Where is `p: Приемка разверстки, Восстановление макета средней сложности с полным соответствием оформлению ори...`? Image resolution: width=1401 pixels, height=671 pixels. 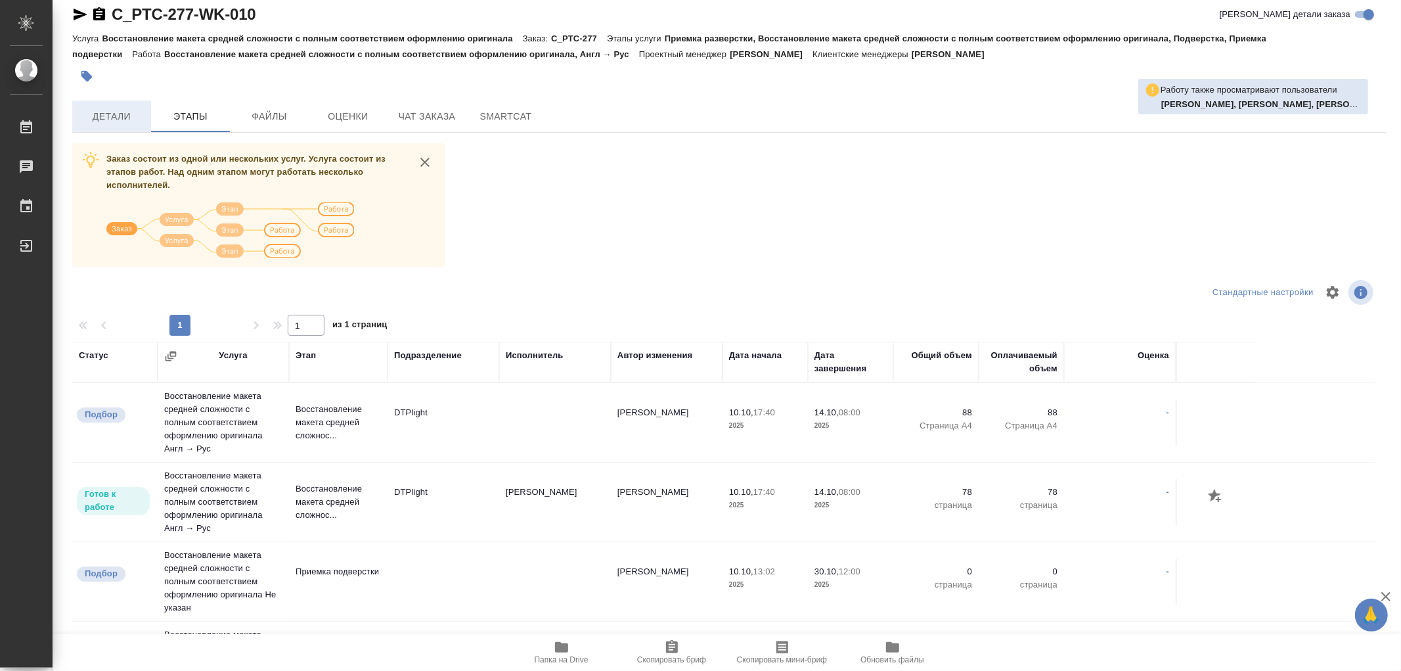 p: Приемка разверстки, Восстановление макета средней сложности с полным соответствием оформлению ори... is located at coordinates (669, 46).